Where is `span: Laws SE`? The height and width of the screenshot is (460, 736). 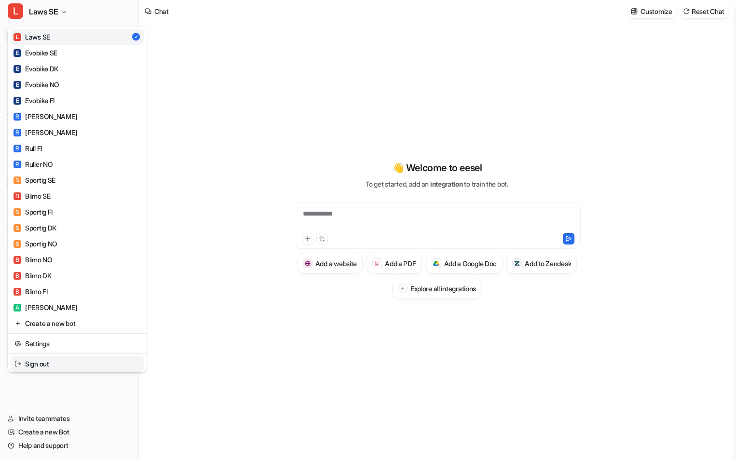 span: Laws SE is located at coordinates (43, 12).